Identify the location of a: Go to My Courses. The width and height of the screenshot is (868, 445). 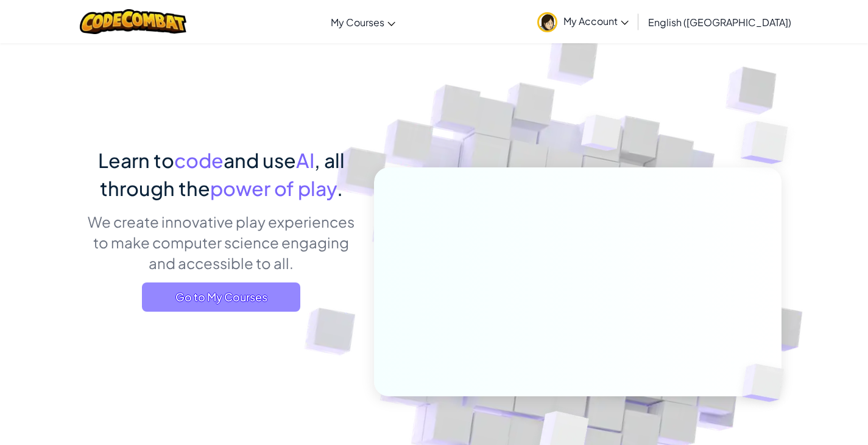
(221, 297).